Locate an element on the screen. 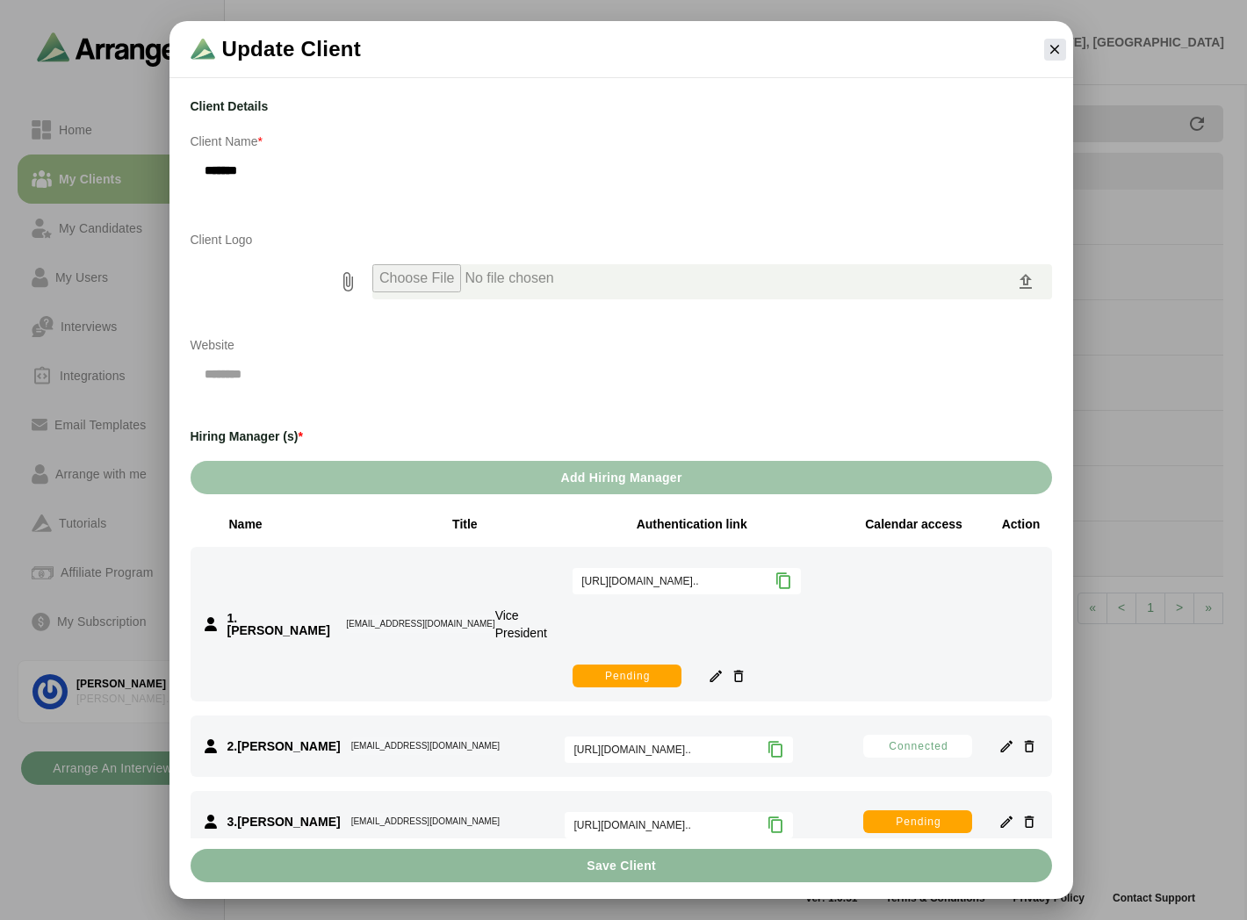 The height and width of the screenshot is (920, 1247). div: Title is located at coordinates (454, 524).